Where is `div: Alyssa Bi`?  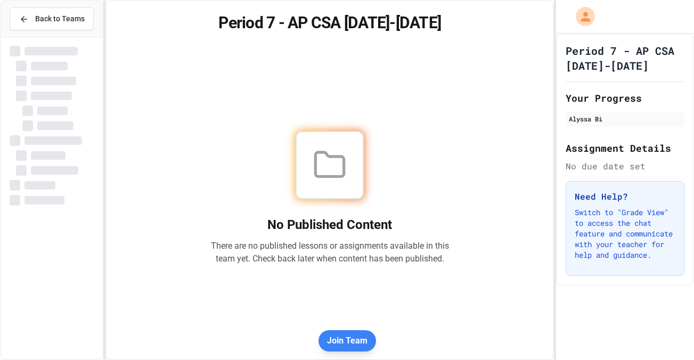 div: Alyssa Bi is located at coordinates (625, 119).